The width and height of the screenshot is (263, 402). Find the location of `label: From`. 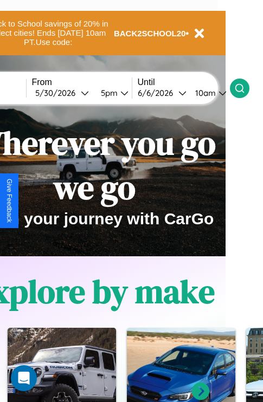

label: From is located at coordinates (82, 82).